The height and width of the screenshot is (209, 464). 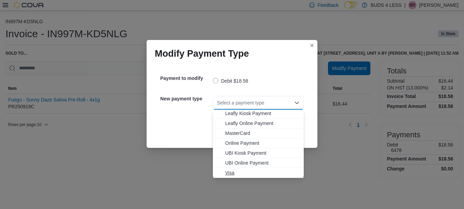 What do you see at coordinates (262, 123) in the screenshot?
I see `span: Leafly Online Payment` at bounding box center [262, 123].